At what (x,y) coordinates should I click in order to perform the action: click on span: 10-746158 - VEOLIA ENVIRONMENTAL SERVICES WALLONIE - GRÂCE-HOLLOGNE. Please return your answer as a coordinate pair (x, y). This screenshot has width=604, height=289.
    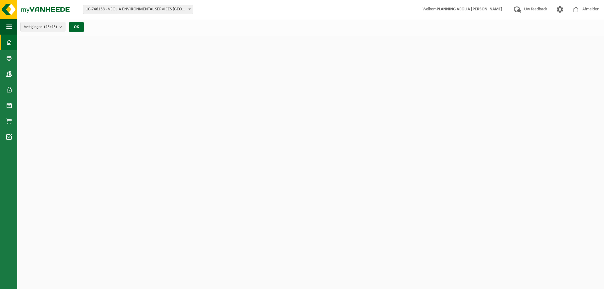
    Looking at the image, I should click on (138, 9).